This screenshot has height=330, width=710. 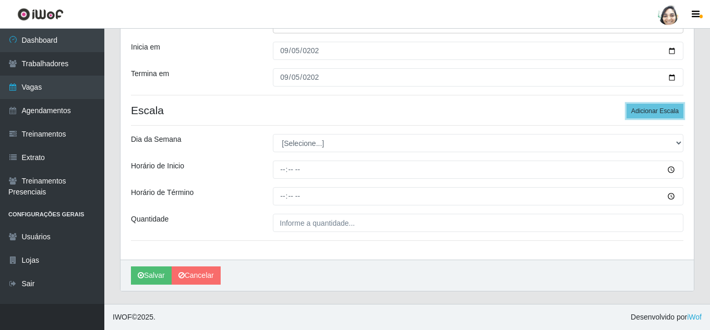 What do you see at coordinates (196, 275) in the screenshot?
I see `a: Cancelar` at bounding box center [196, 275].